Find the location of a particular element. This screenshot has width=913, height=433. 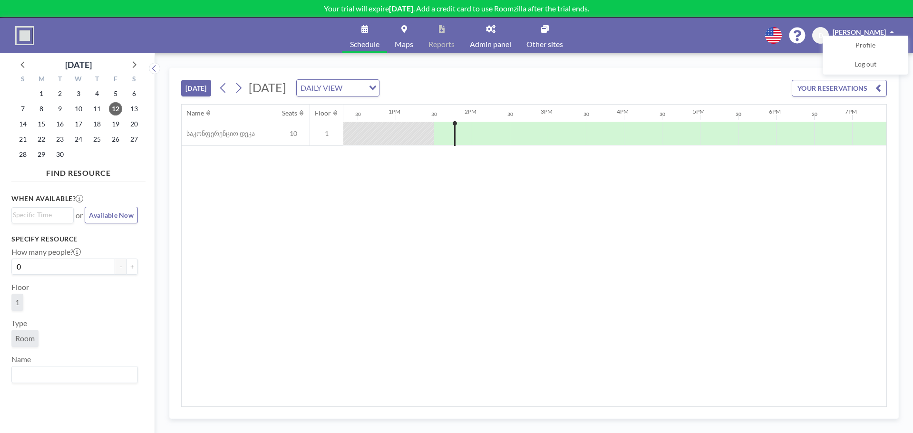

span: Tuesday, September 9, 2025 is located at coordinates (60, 109).